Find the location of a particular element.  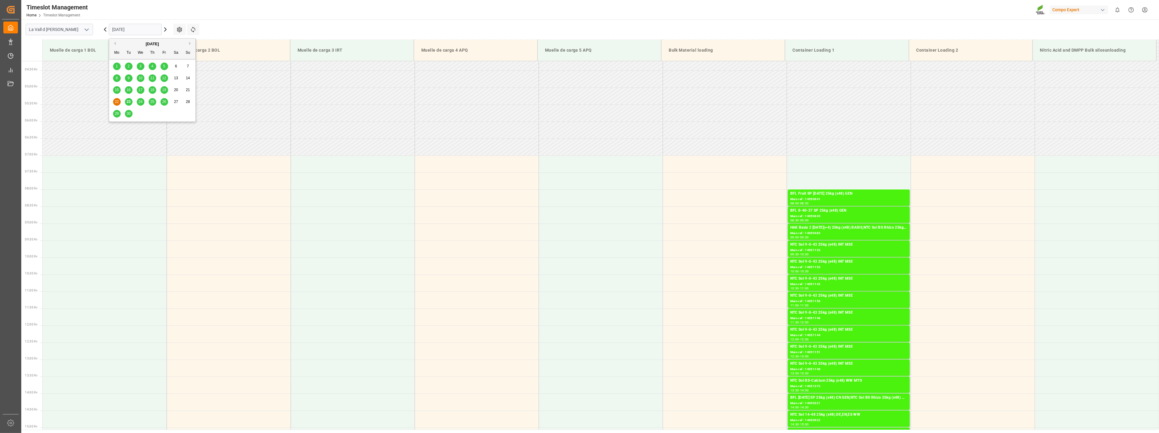

div: Choose Monday, September 15th, 2025 is located at coordinates (117, 90).